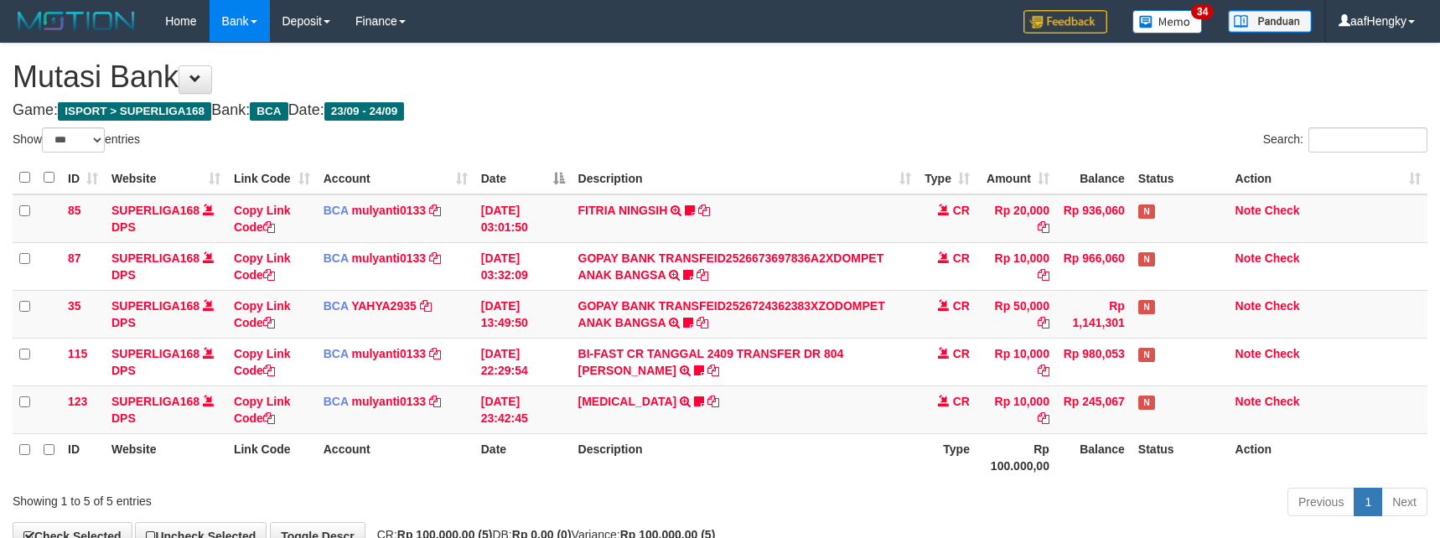 The width and height of the screenshot is (1440, 538). What do you see at coordinates (623, 210) in the screenshot?
I see `a: FITRIA NINGSIH` at bounding box center [623, 210].